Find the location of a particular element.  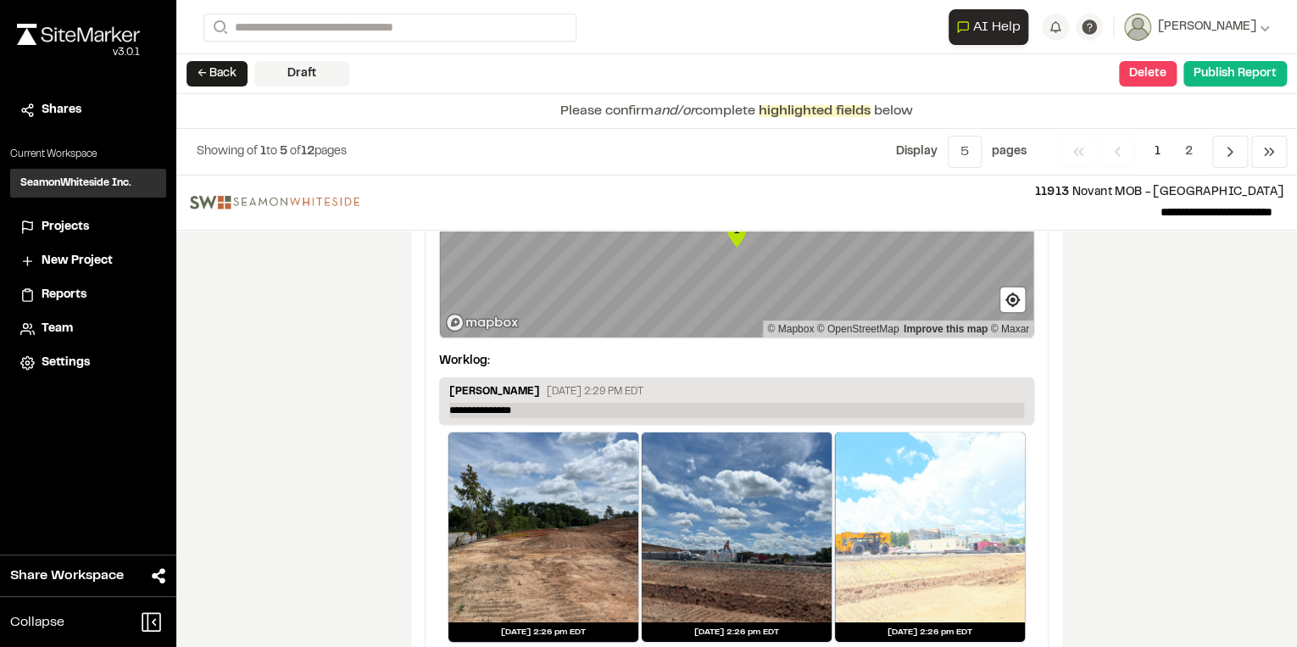

a: Settings is located at coordinates (88, 363).